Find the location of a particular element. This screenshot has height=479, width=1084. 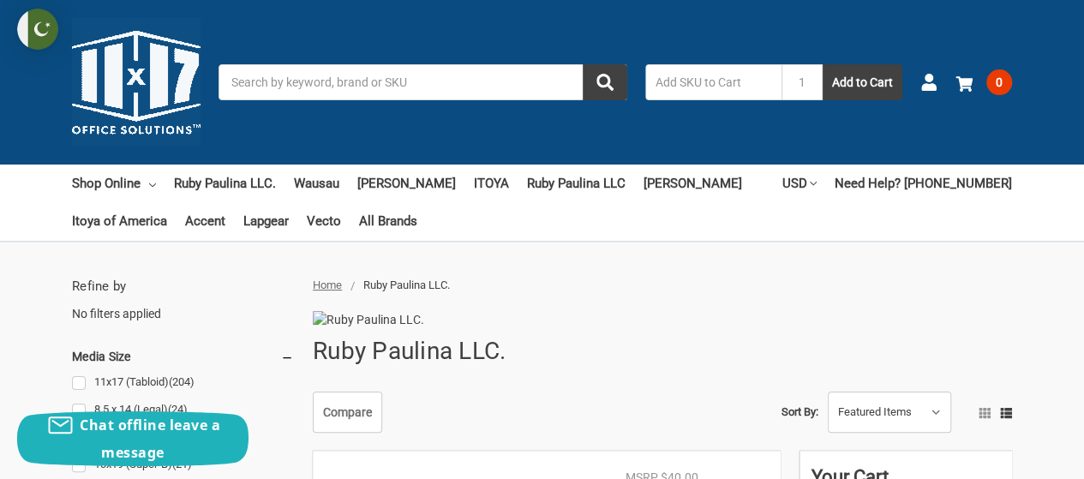

span: (204) is located at coordinates (182, 381).